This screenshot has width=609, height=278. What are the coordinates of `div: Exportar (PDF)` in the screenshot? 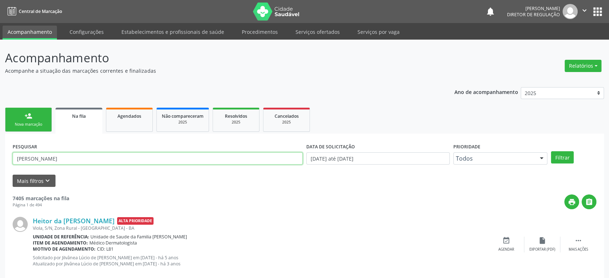 It's located at (543, 250).